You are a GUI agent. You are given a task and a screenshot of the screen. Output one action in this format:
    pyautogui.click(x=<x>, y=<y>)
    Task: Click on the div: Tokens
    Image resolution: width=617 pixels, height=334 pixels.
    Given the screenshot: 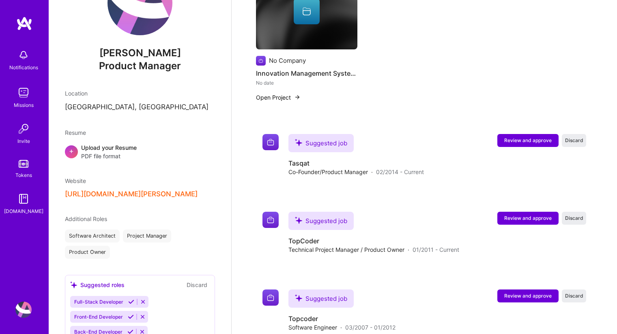 What is the action you would take?
    pyautogui.click(x=24, y=175)
    